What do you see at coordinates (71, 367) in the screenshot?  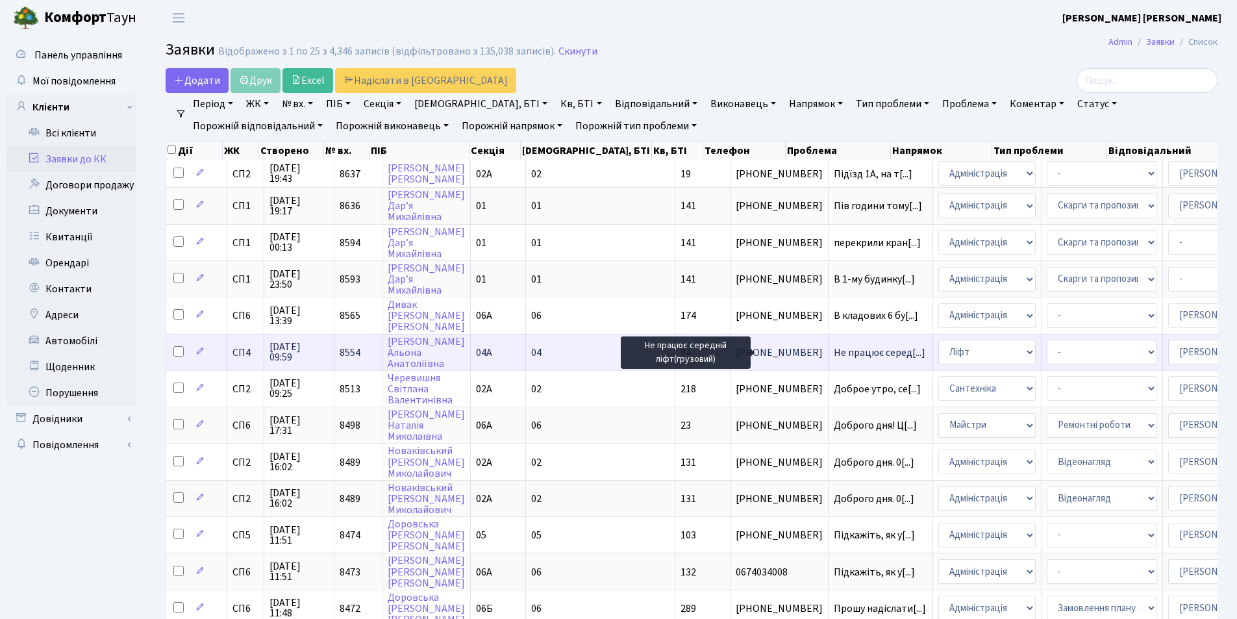 I see `a: Щоденник` at bounding box center [71, 367].